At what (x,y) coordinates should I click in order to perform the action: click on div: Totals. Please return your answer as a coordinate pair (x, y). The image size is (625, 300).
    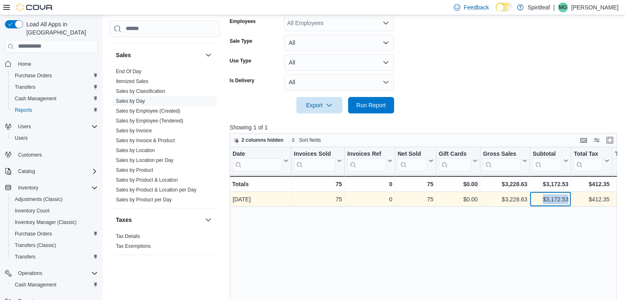
    Looking at the image, I should click on (260, 184).